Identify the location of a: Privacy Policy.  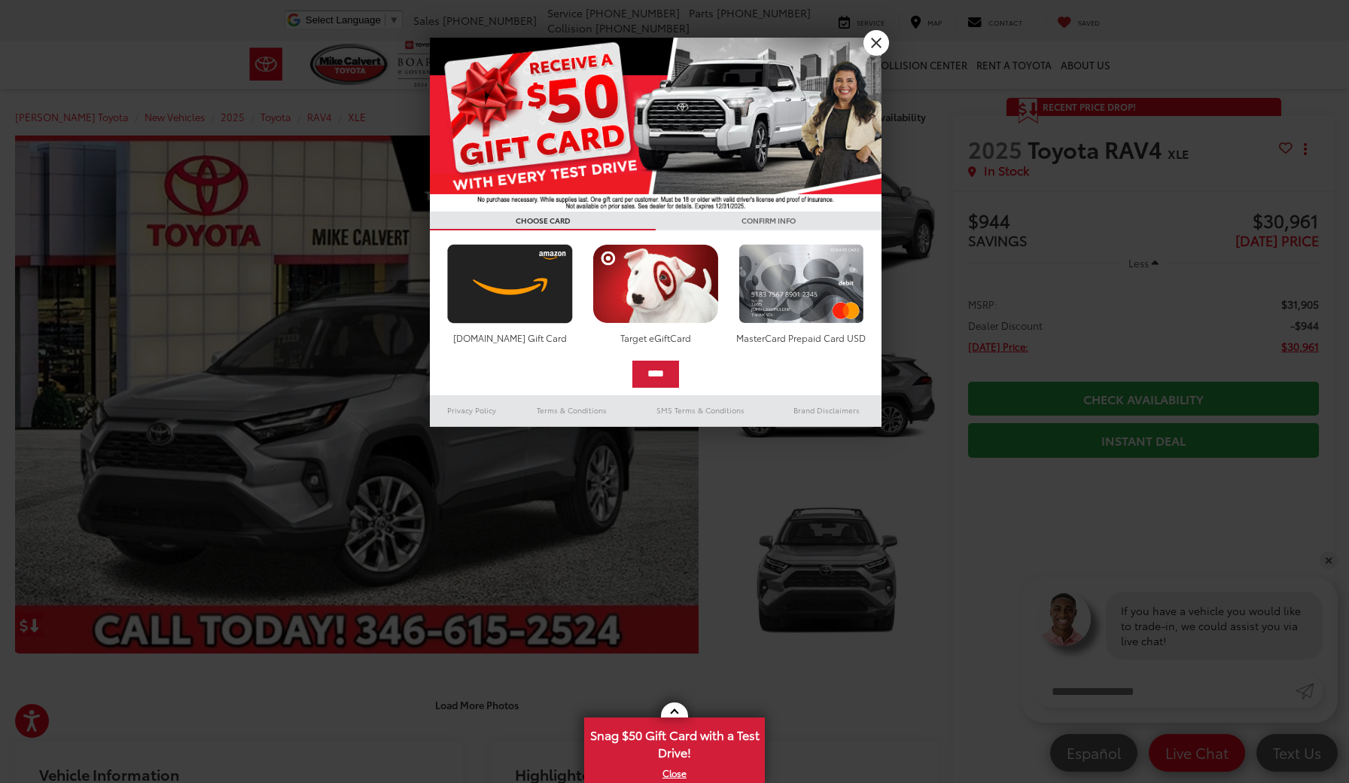
(472, 410).